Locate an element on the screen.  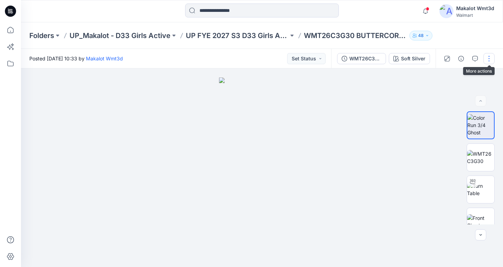
div: Makalot Wmt3d is located at coordinates (475, 8).